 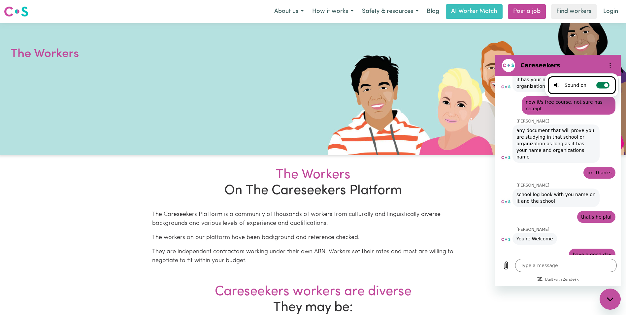 I want to click on a: Careseekers logo, so click(x=16, y=12).